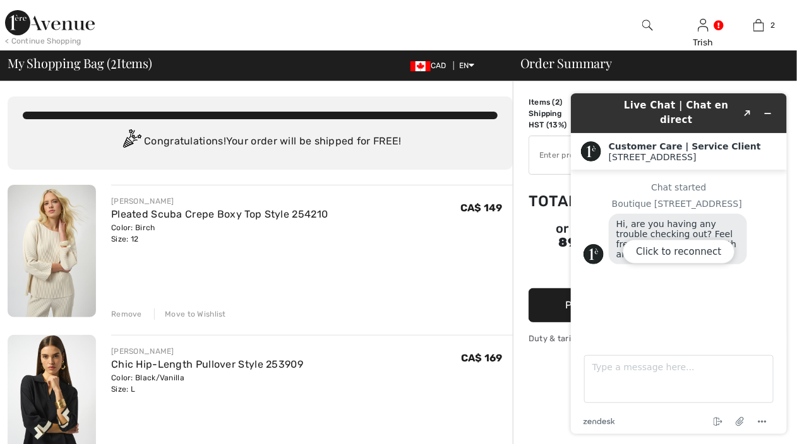 This screenshot has height=444, width=797. Describe the element at coordinates (623, 239) in the screenshot. I see `div: or 4 payments ofCA$ 89.83withSezzle Click to learn more about Sezzle` at that location.